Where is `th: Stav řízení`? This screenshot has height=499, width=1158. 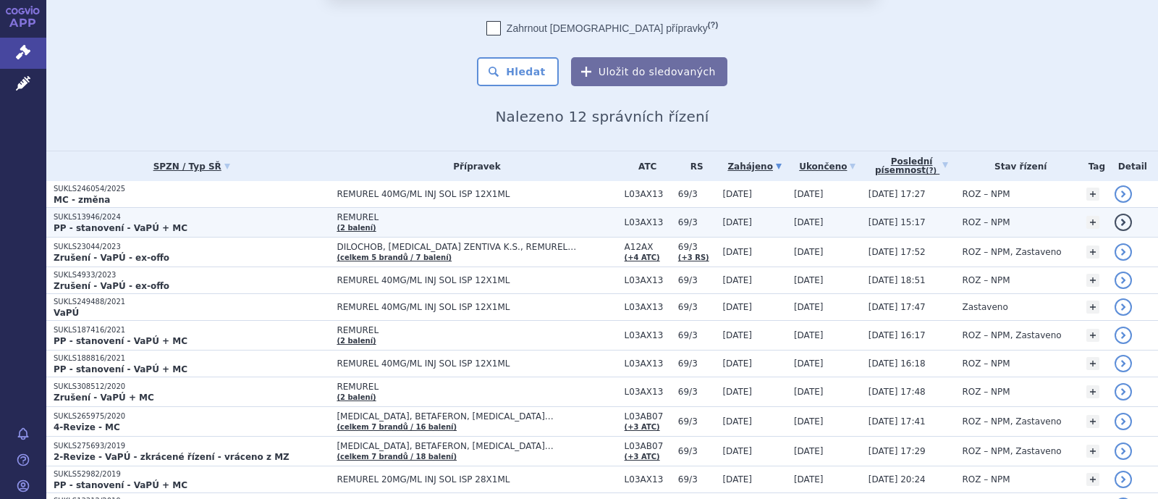
th: Stav řízení is located at coordinates (1017, 166).